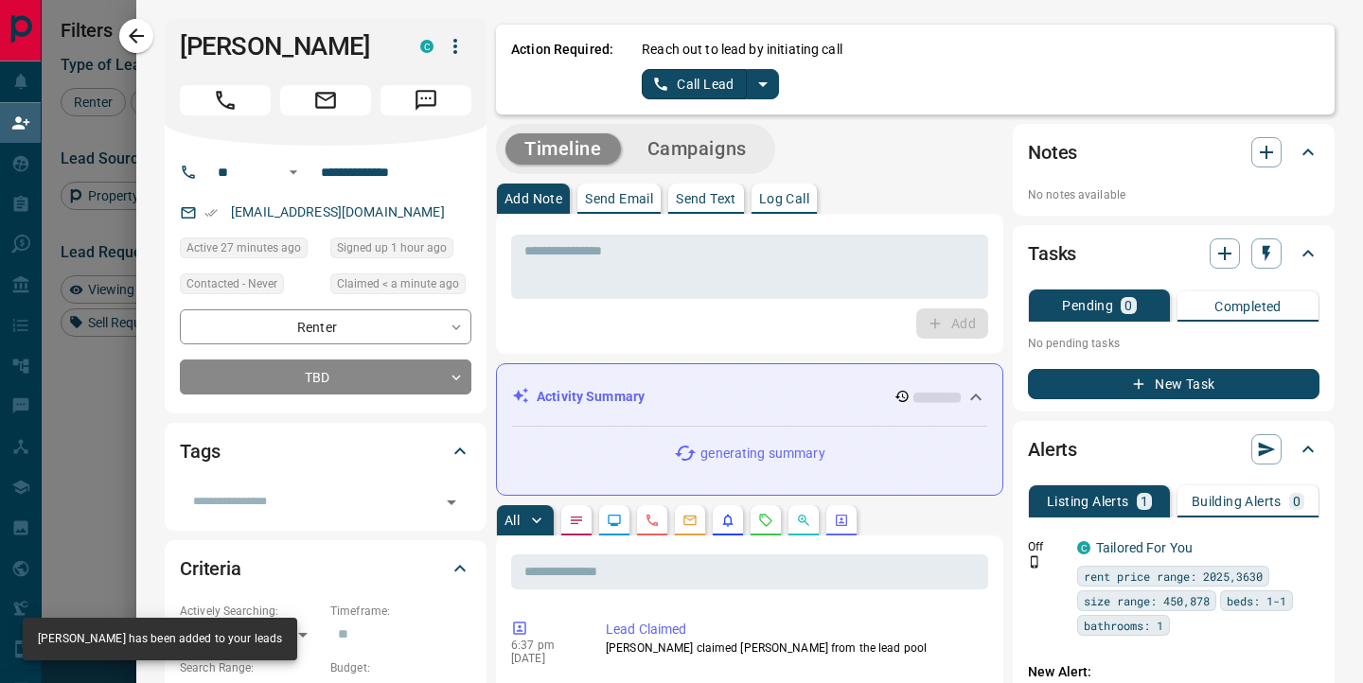  I want to click on button: Timeline, so click(563, 149).